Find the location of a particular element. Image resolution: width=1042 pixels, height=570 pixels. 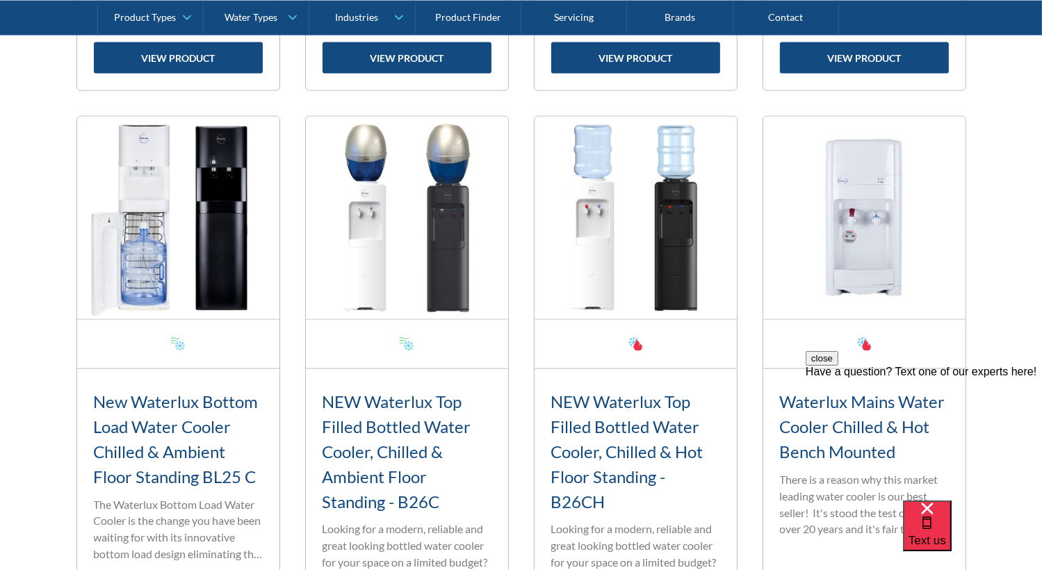

div: Product Types is located at coordinates (145, 17).